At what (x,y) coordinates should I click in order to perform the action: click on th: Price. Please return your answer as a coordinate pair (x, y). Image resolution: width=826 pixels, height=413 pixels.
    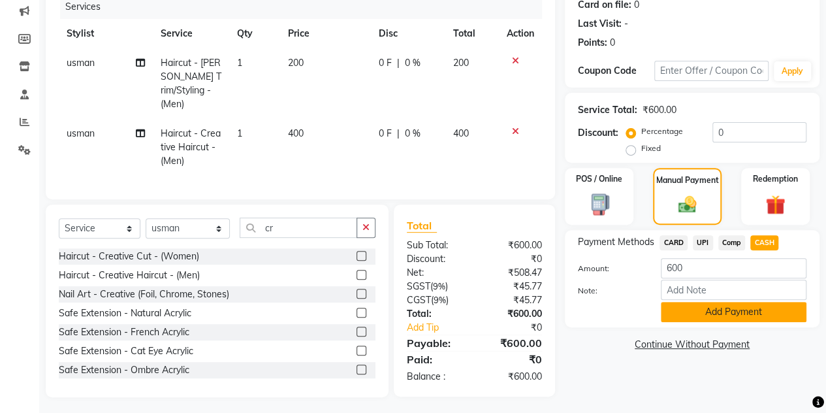
    Looking at the image, I should click on (325, 33).